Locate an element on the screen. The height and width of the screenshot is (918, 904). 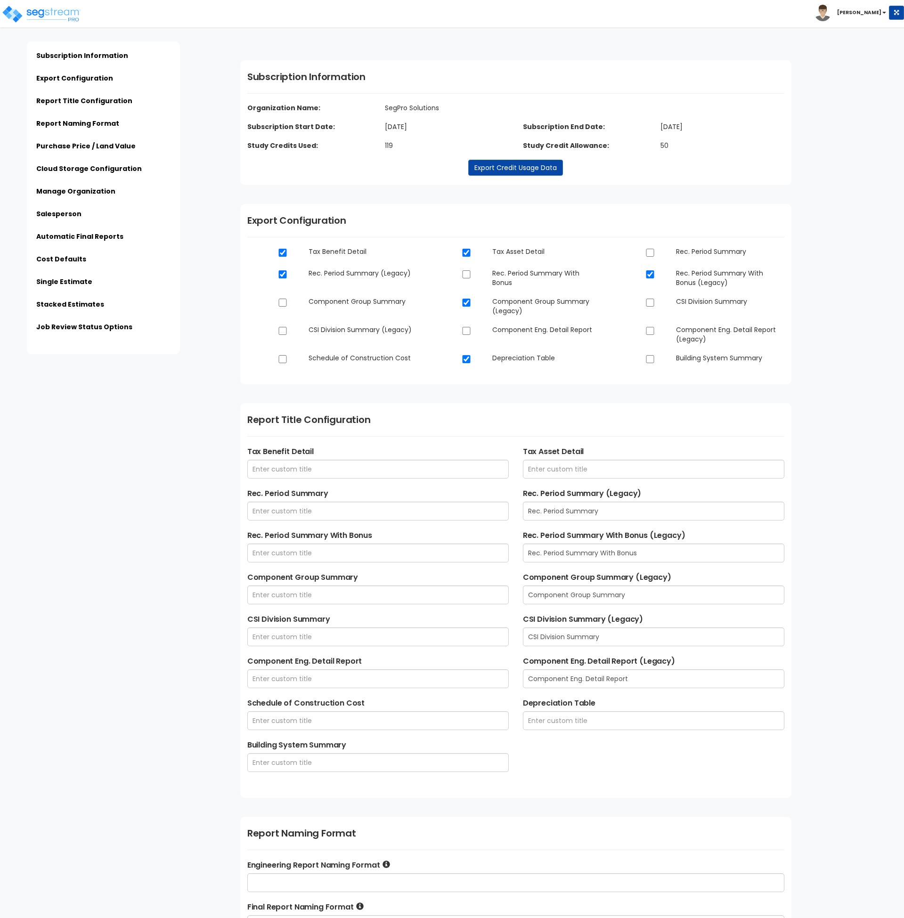
h1: Subscription Information is located at coordinates (516, 77).